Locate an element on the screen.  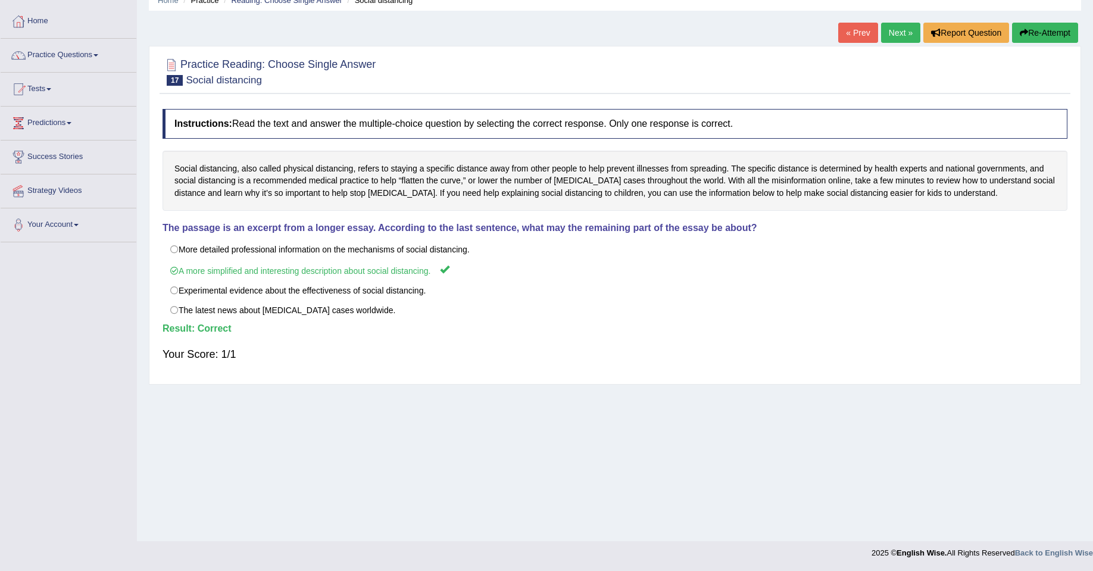
a: « Prev is located at coordinates (857, 33).